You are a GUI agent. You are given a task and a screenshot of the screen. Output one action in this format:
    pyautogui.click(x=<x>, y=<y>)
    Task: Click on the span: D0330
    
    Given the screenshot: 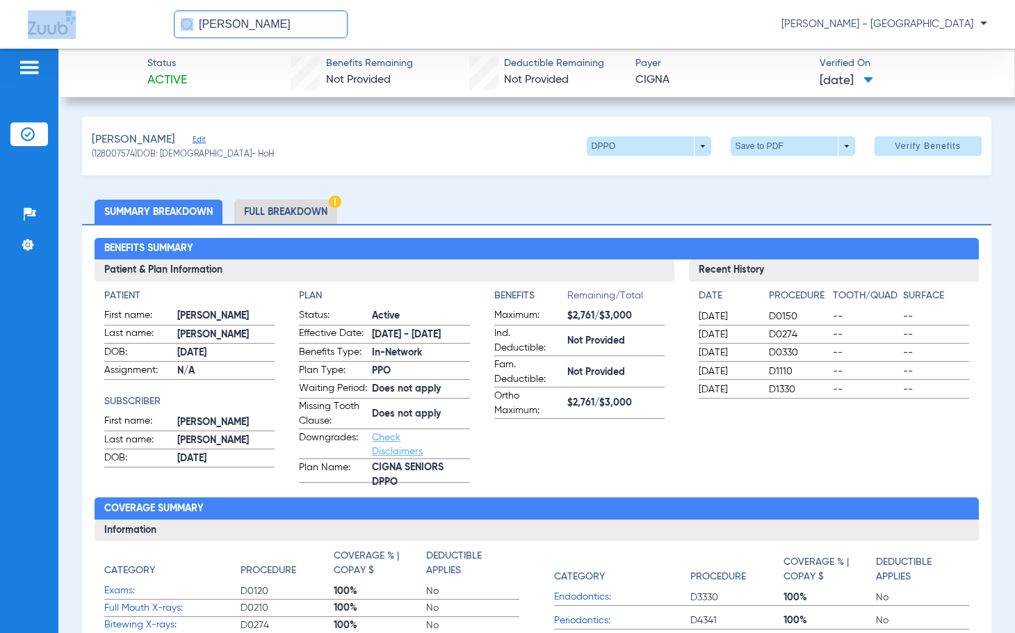 What is the action you would take?
    pyautogui.click(x=798, y=353)
    